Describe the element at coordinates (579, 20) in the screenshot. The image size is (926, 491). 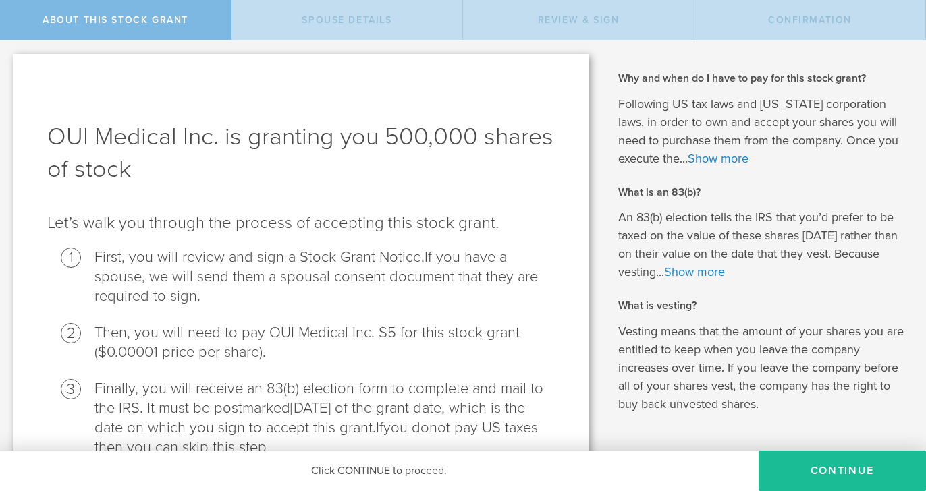
I see `span: Review & Sign` at that location.